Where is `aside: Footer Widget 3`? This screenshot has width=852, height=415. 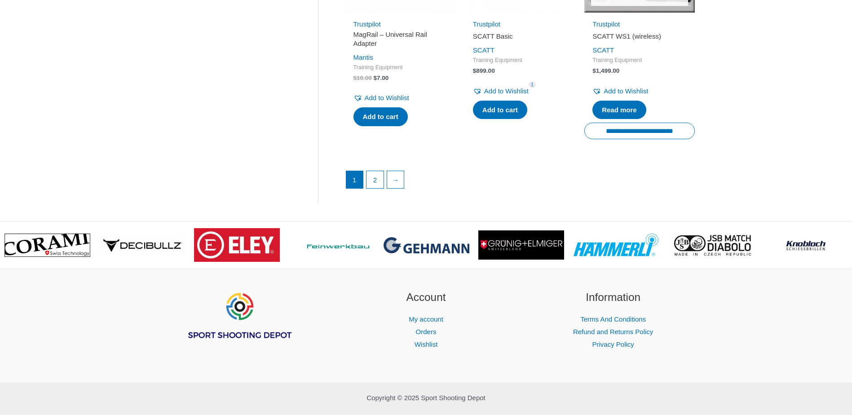
aside: Footer Widget 3 is located at coordinates (613, 320).